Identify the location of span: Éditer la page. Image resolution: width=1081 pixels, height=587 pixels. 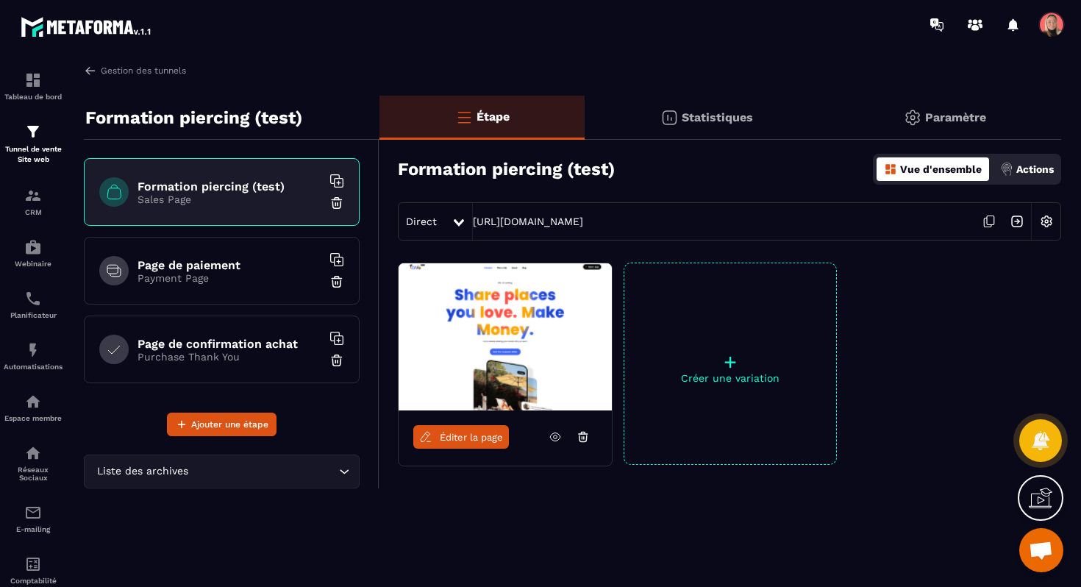
(472, 437).